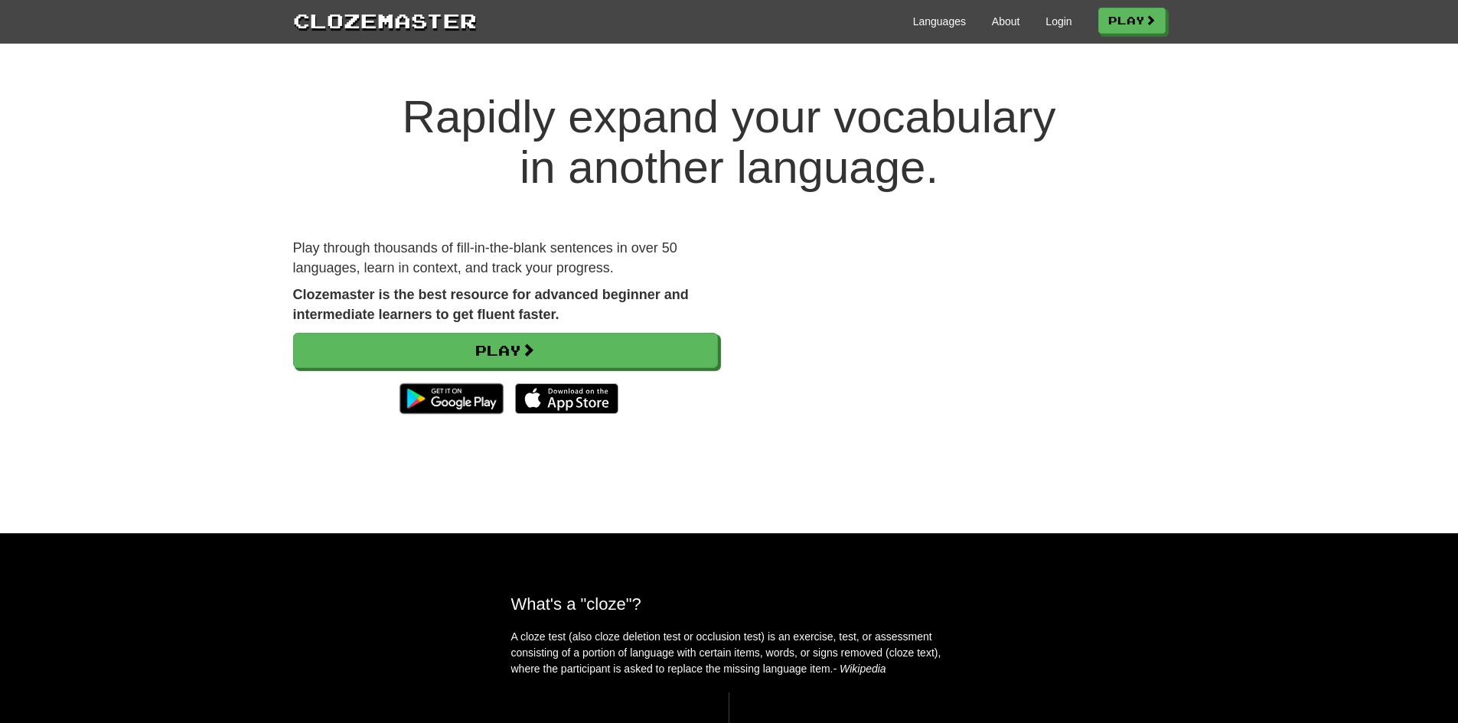  What do you see at coordinates (505, 258) in the screenshot?
I see `p: Play through thousands of fill-in-the-blank sentences in over 50 languages, learn in context, and...` at bounding box center [505, 258].